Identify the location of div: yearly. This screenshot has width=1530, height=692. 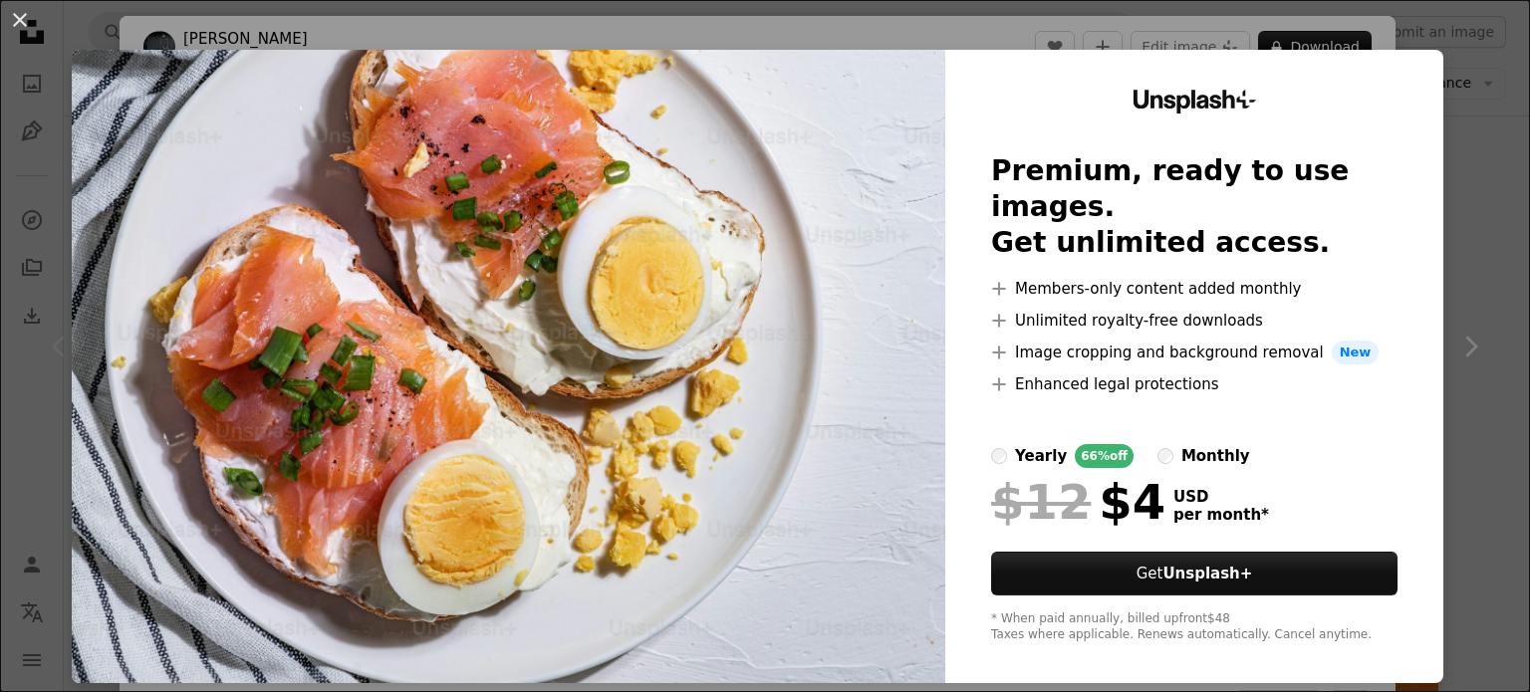
(1041, 456).